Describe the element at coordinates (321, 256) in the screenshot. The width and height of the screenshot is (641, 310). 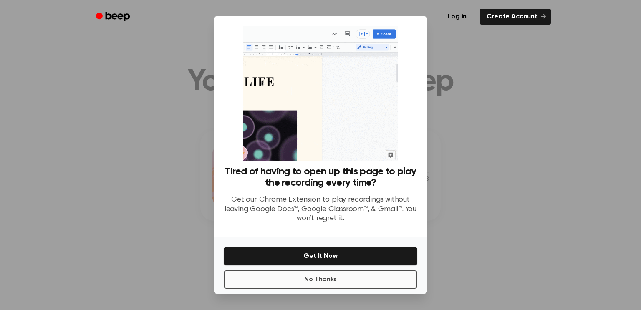
I see `button: Get It Now` at that location.